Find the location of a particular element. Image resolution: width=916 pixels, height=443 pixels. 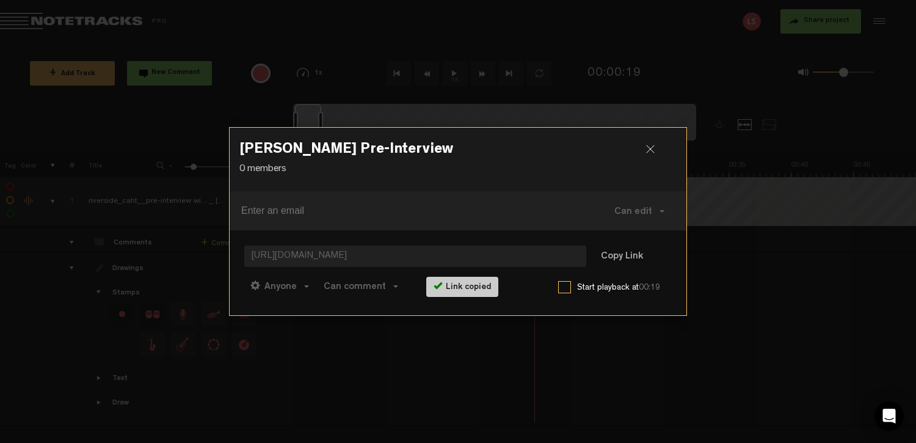

button: Can comment is located at coordinates (361, 286).